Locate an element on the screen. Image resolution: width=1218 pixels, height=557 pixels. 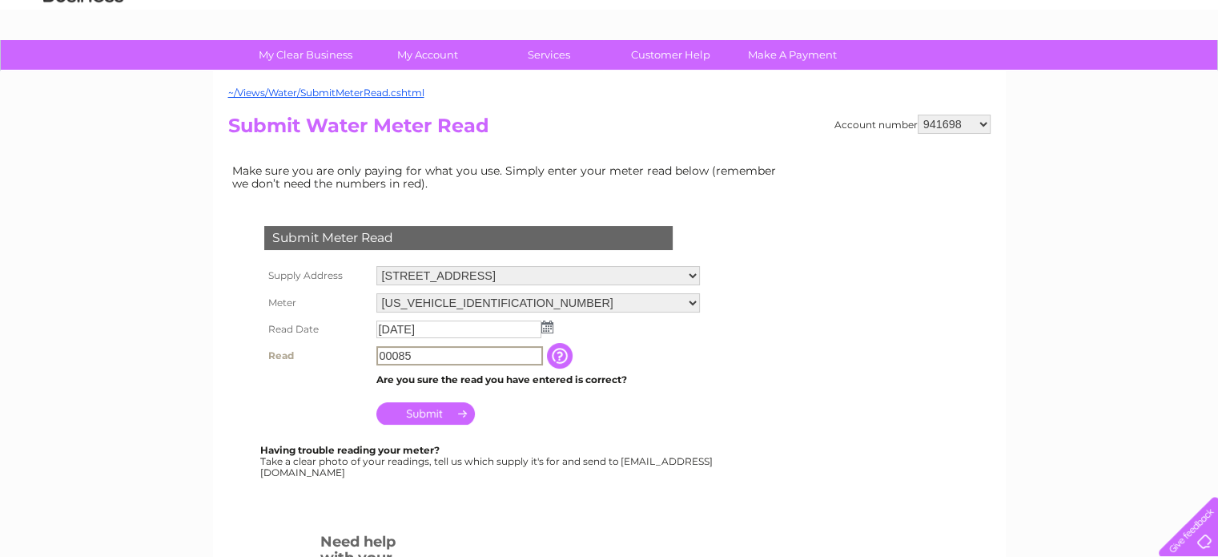
span: 0333 014 3131 is located at coordinates (971, 18).